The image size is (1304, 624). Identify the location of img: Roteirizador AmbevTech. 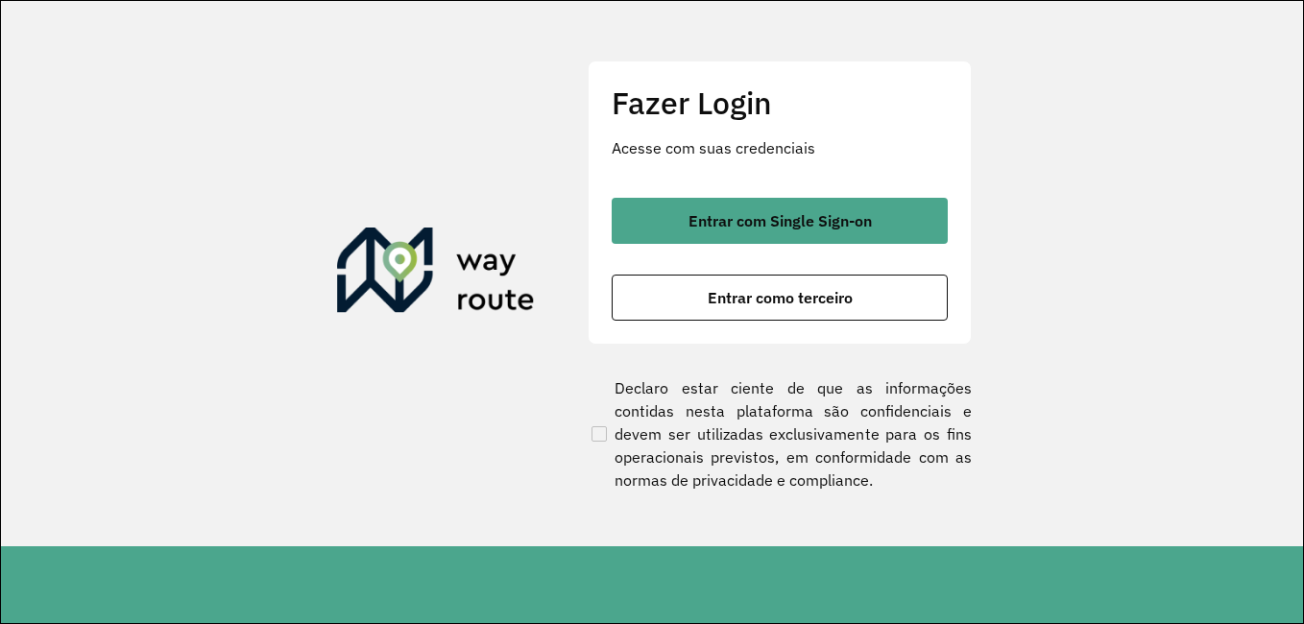
(436, 274).